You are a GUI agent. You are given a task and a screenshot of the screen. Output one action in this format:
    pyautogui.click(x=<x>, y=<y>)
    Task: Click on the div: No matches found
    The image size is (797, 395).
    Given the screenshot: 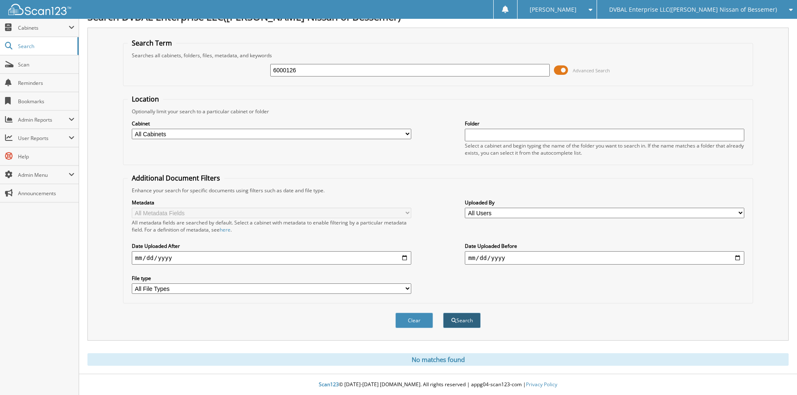 What is the action you would take?
    pyautogui.click(x=438, y=360)
    